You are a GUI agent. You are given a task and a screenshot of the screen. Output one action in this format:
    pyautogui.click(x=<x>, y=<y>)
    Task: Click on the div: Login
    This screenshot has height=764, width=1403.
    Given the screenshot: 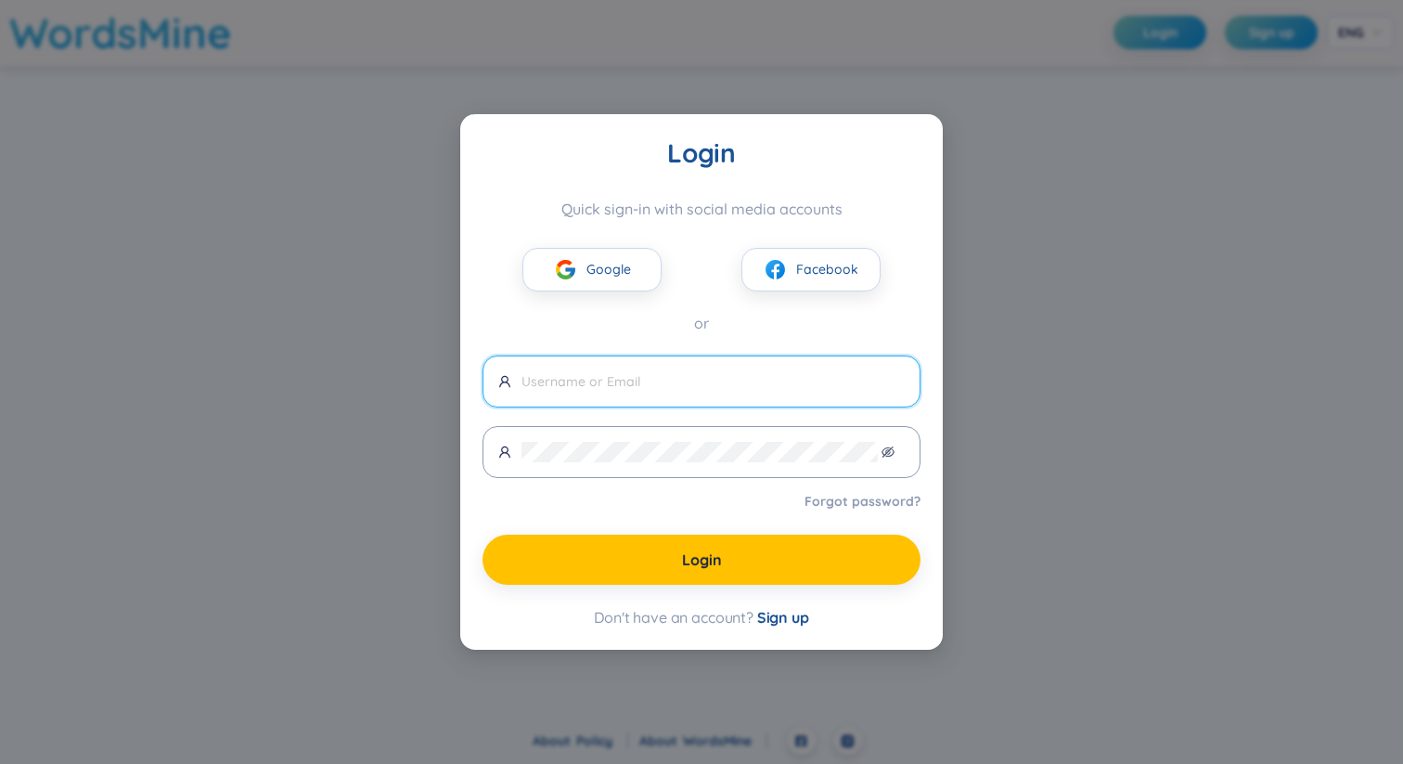 What is the action you would take?
    pyautogui.click(x=701, y=153)
    